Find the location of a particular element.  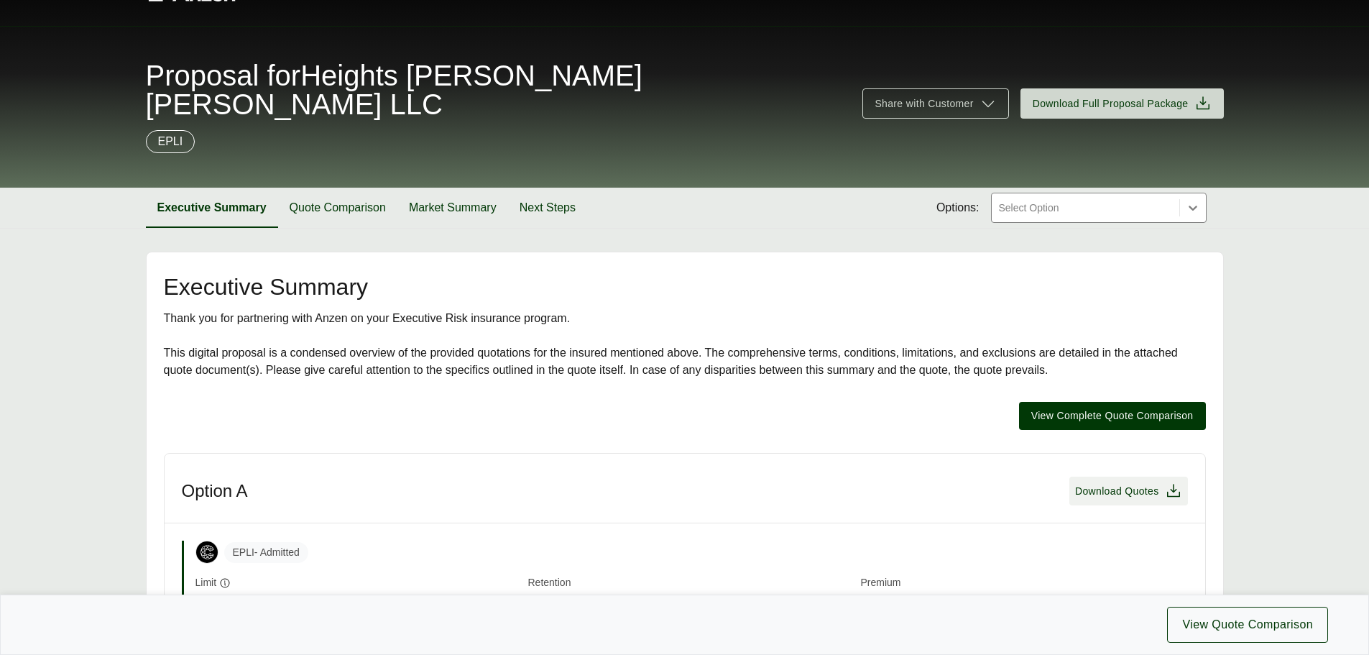

button: Next Steps is located at coordinates (548, 208).